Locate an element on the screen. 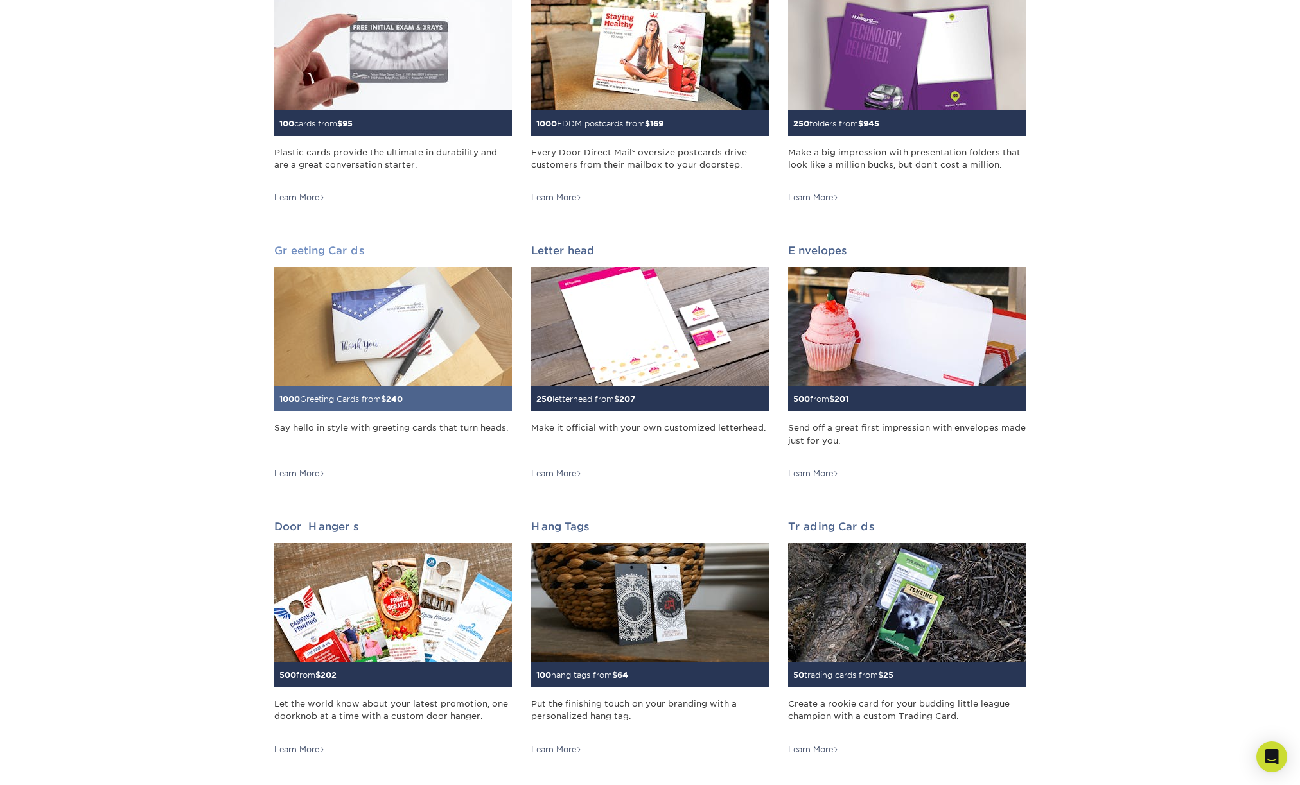  div: Create a rookie card for your budding little league champion with a custom Trading Card. is located at coordinates (907, 717).